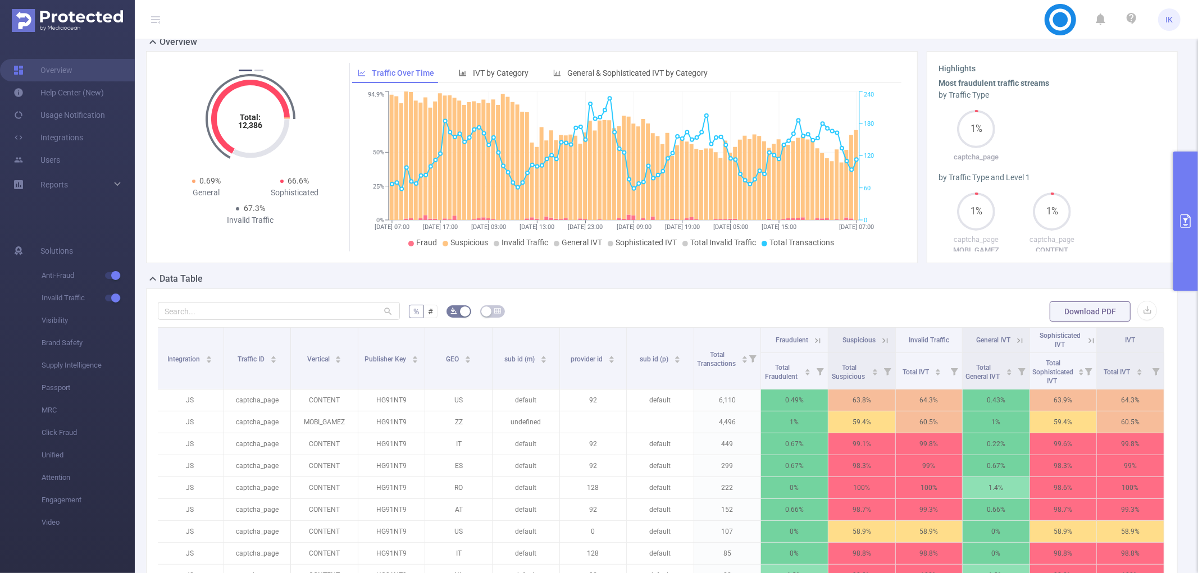  I want to click on p: 99%, so click(929, 466).